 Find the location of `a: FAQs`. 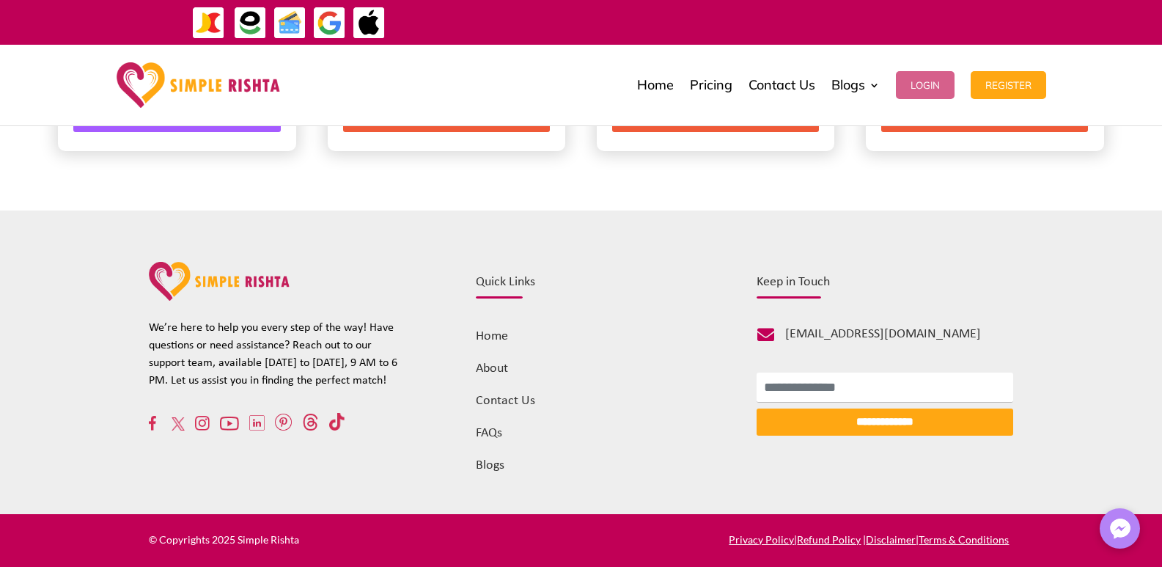

a: FAQs is located at coordinates (489, 432).